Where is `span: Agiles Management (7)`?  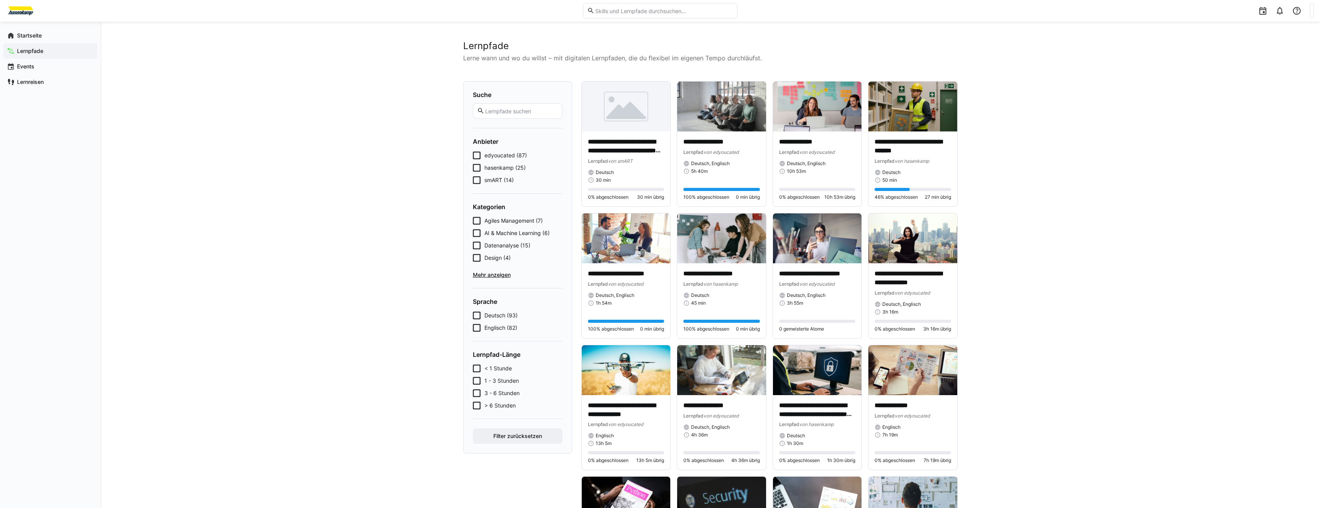
span: Agiles Management (7) is located at coordinates (514, 221).